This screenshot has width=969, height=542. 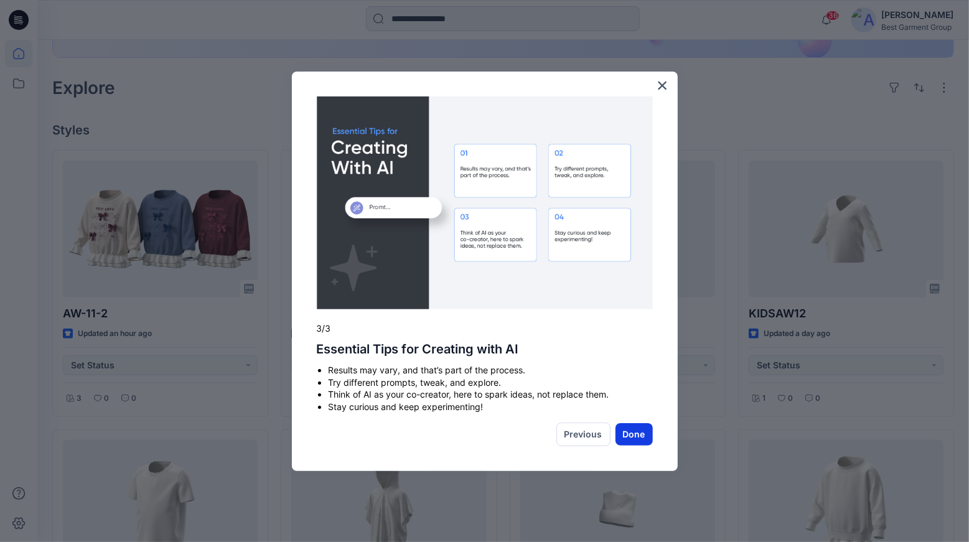 I want to click on button: Previous, so click(x=583, y=434).